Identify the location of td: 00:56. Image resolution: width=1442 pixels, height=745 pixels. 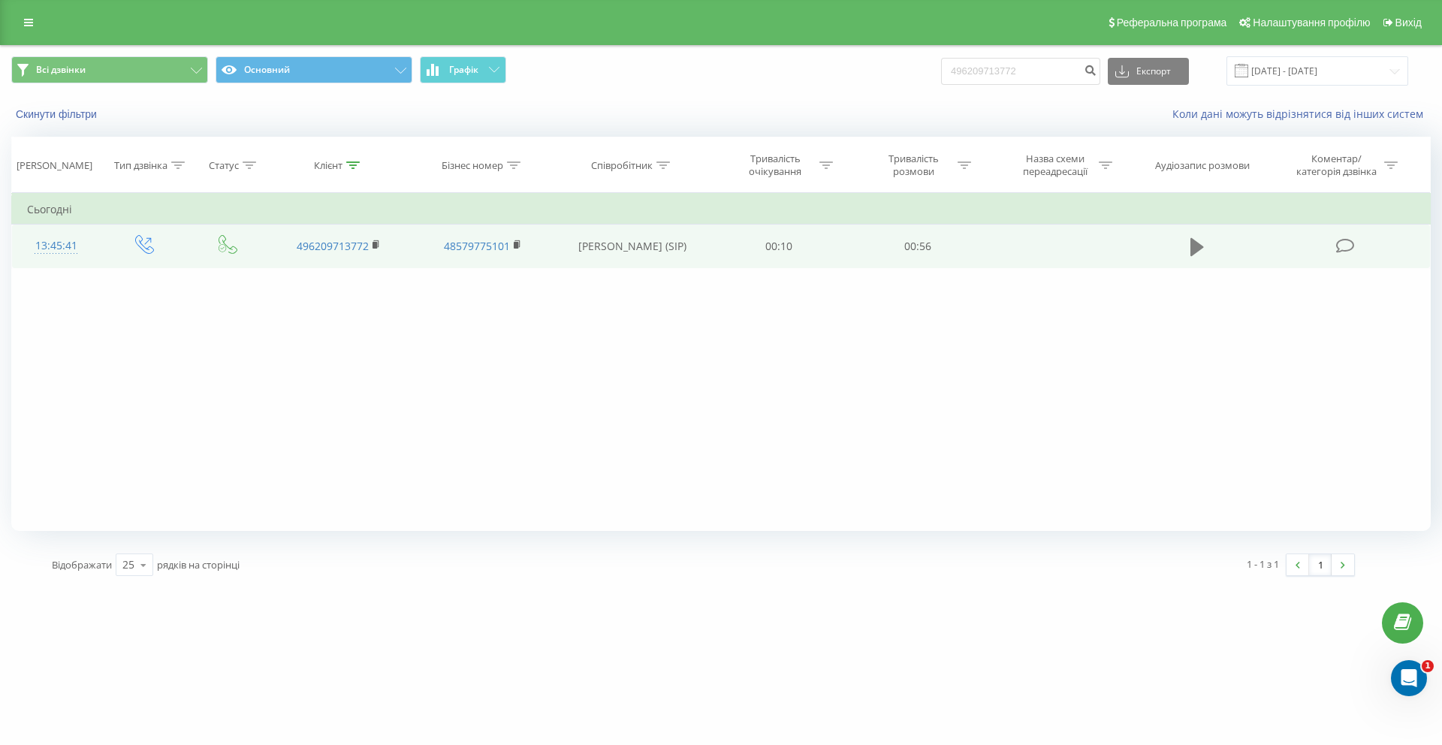
(917, 246).